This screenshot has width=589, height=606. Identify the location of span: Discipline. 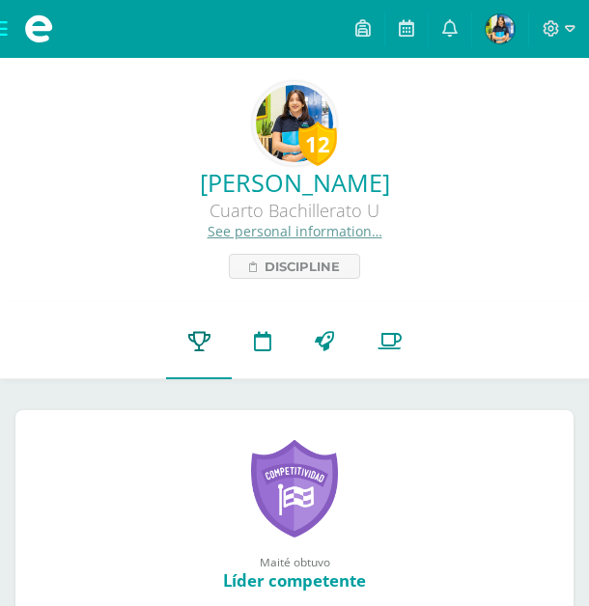
(302, 266).